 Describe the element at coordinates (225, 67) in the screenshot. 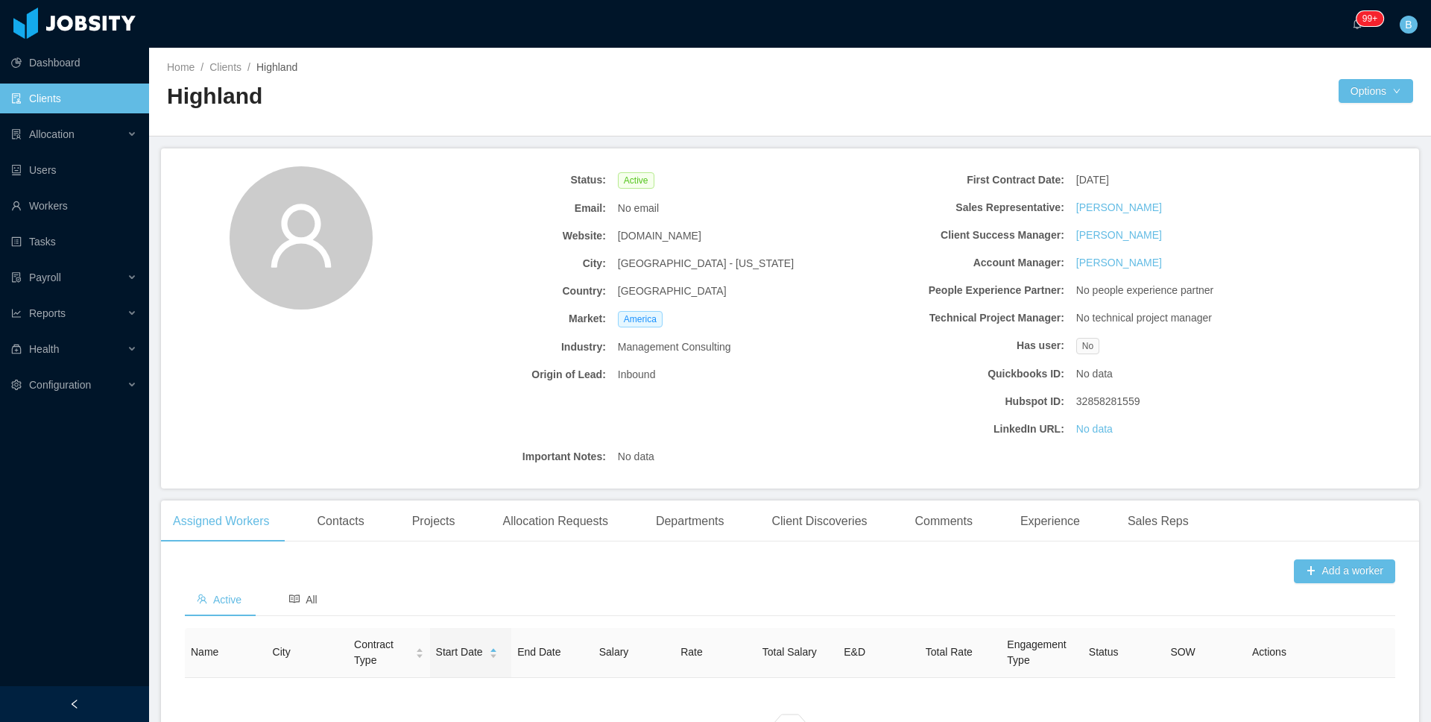

I see `a: Clients` at that location.